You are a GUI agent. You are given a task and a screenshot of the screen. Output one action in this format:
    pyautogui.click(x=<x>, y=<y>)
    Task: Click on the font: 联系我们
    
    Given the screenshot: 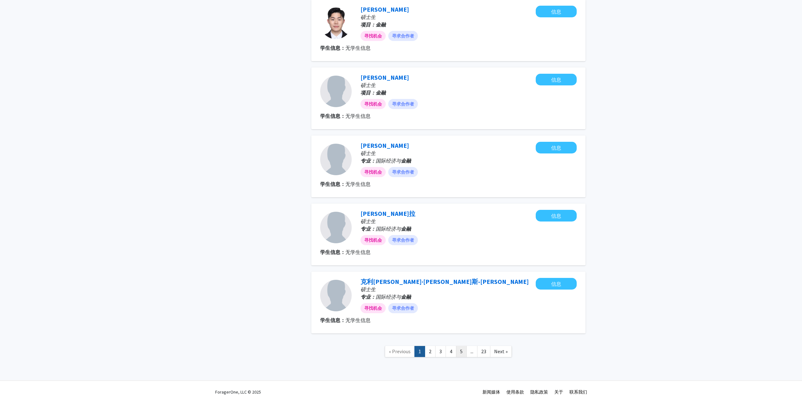 What is the action you would take?
    pyautogui.click(x=578, y=392)
    